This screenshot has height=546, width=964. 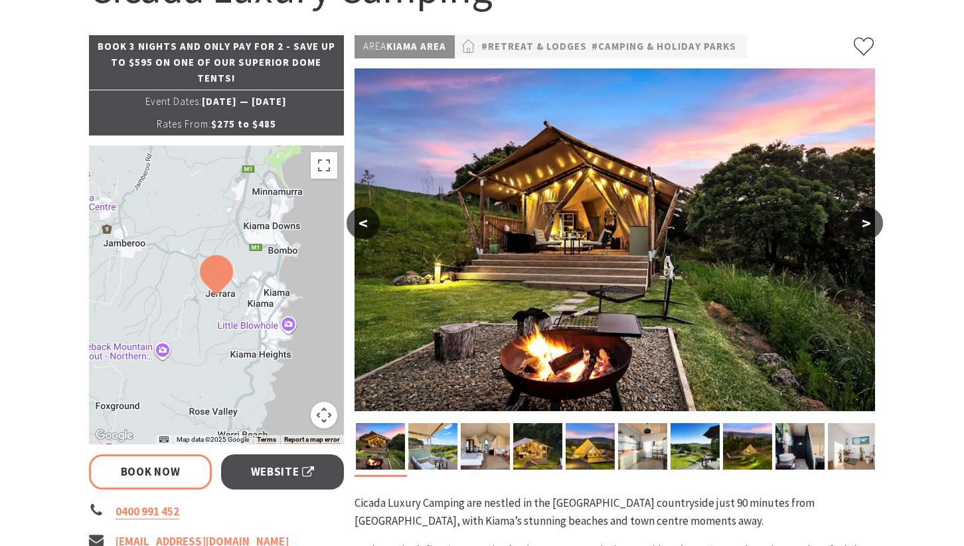 I want to click on img: Cicada Bell Tent communal kitchen, so click(x=643, y=446).